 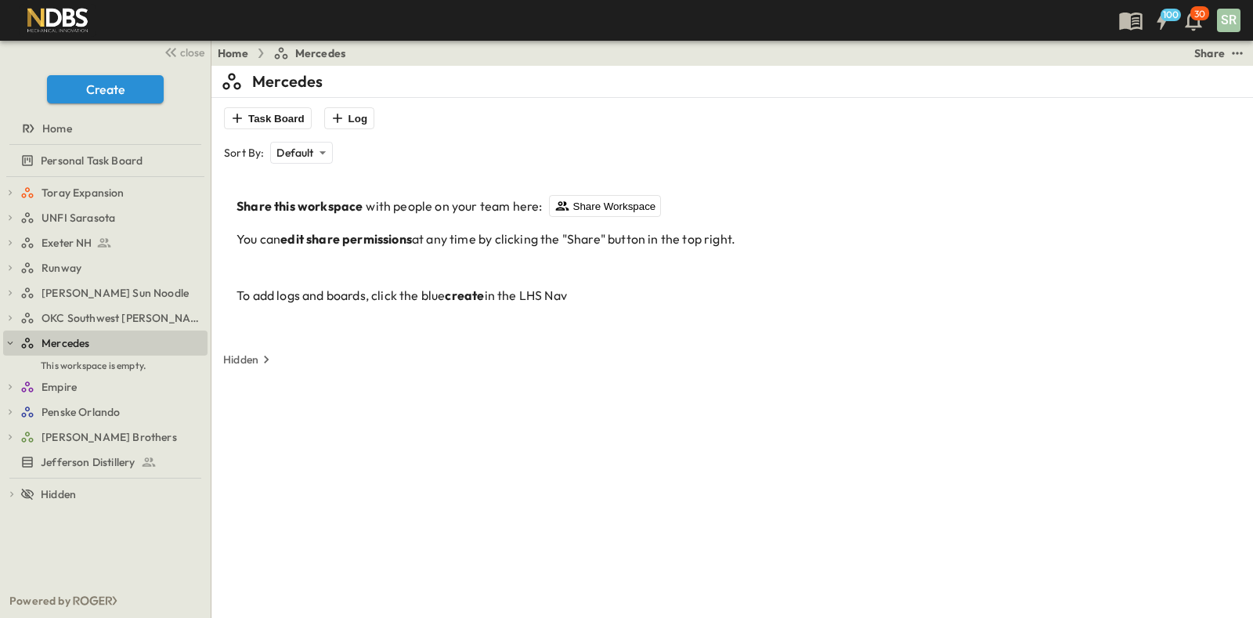 What do you see at coordinates (57, 128) in the screenshot?
I see `span: Home` at bounding box center [57, 128].